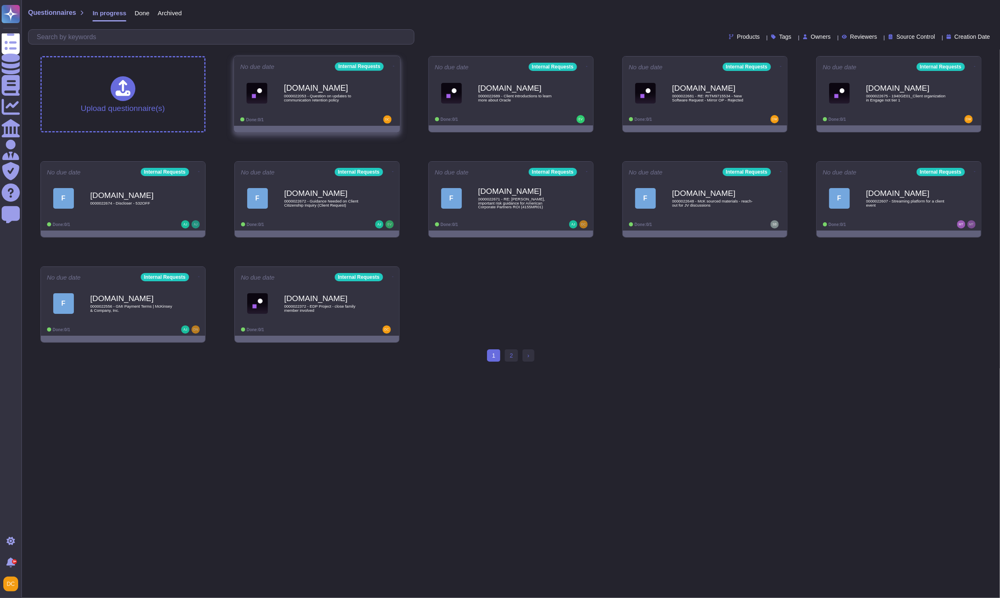 Image resolution: width=1000 pixels, height=598 pixels. What do you see at coordinates (713, 98) in the screenshot?
I see `span: 0000022681 - RE: RITM9715534 - New Software Request - Mirror OP - Rejected` at bounding box center [713, 98].